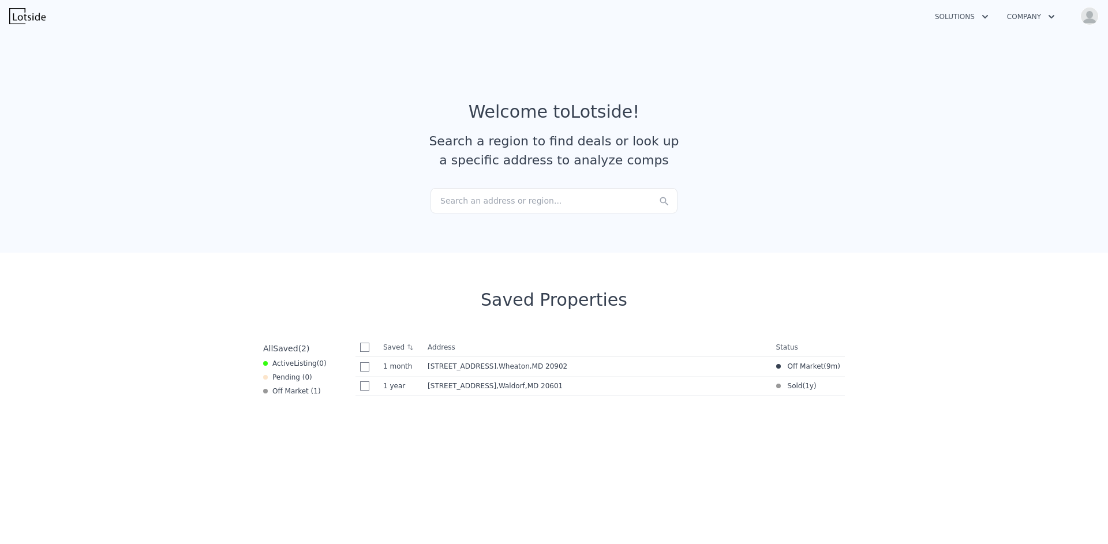 The image size is (1108, 544). Describe the element at coordinates (803, 366) in the screenshot. I see `span: Off Market (` at that location.